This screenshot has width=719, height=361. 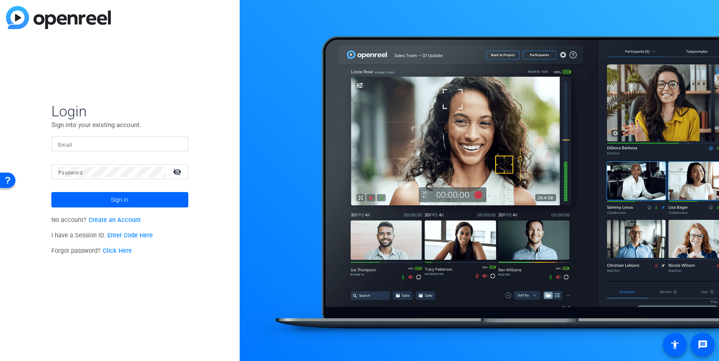 What do you see at coordinates (703, 345) in the screenshot?
I see `mat-icon: message` at bounding box center [703, 345].